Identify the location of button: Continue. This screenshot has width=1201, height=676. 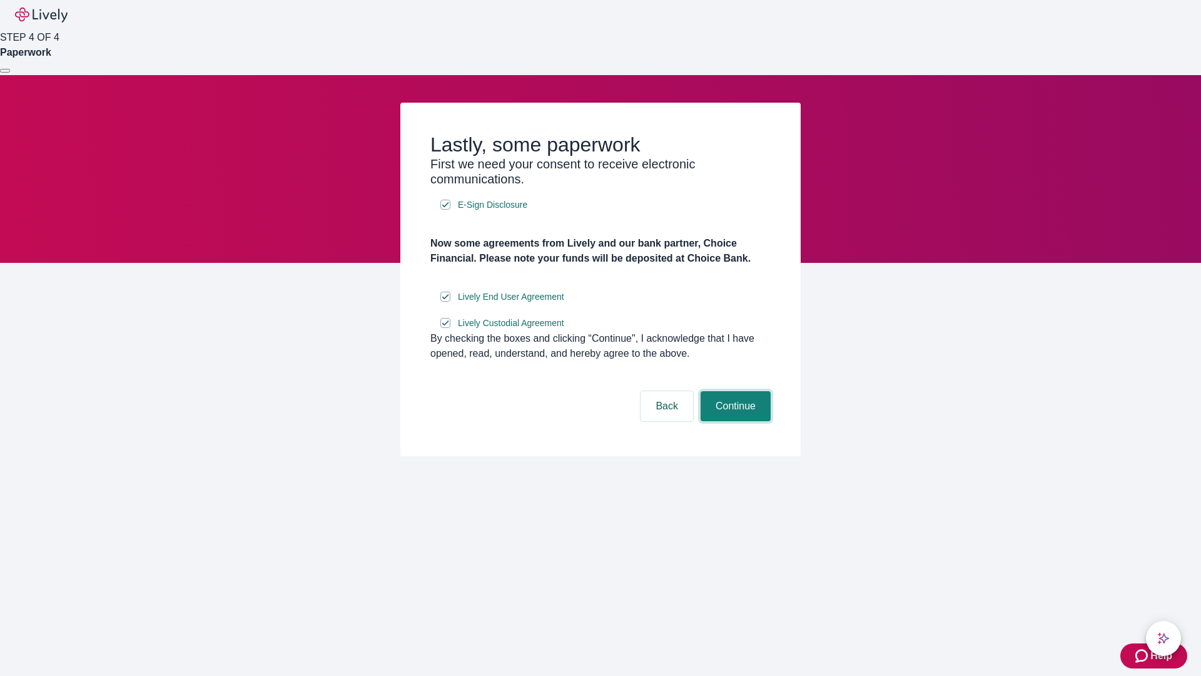
(736, 406).